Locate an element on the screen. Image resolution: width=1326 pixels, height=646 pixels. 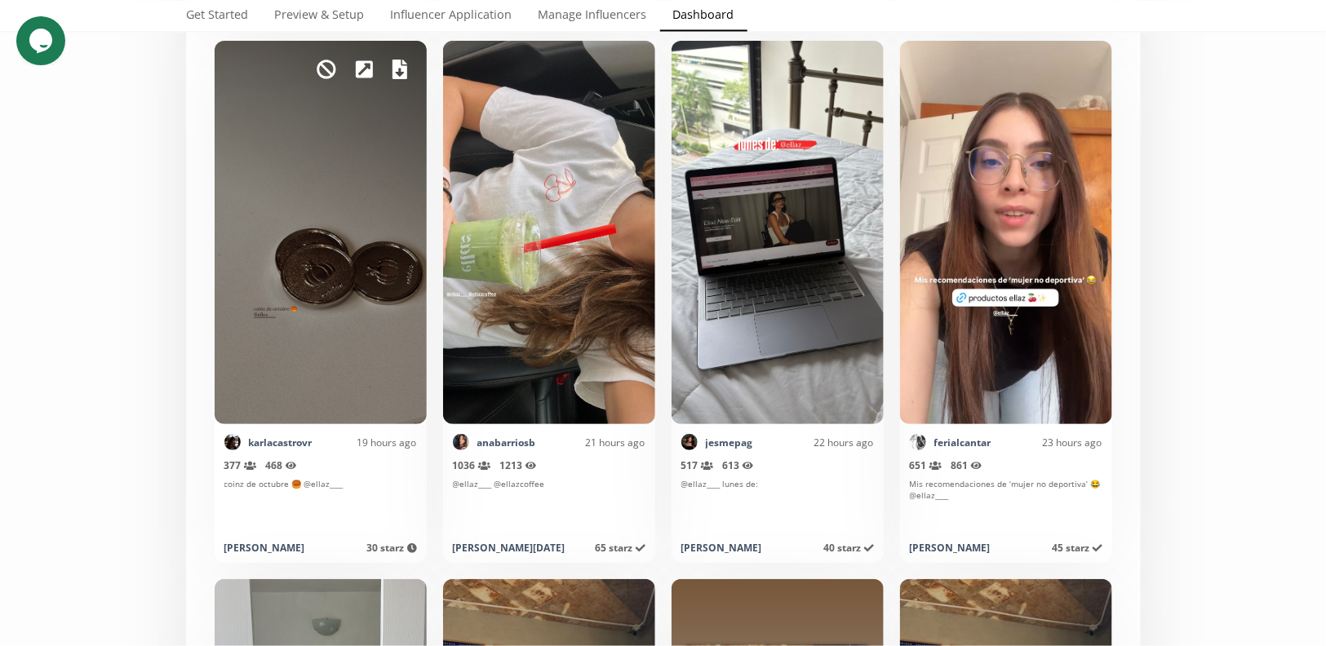
span: 45 starz is located at coordinates (1077, 547).